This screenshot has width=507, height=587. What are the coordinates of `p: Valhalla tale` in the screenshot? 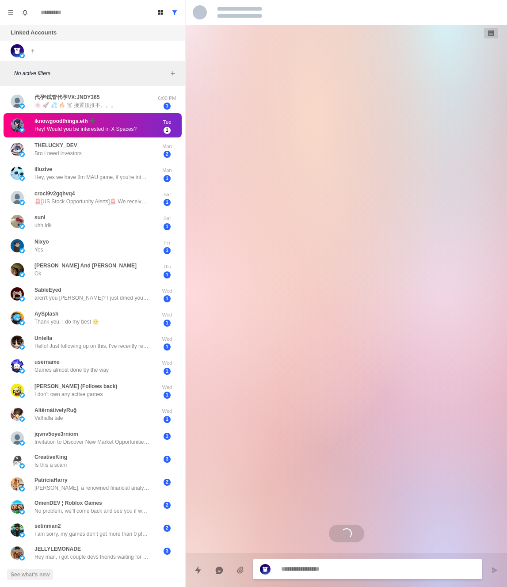 It's located at (49, 418).